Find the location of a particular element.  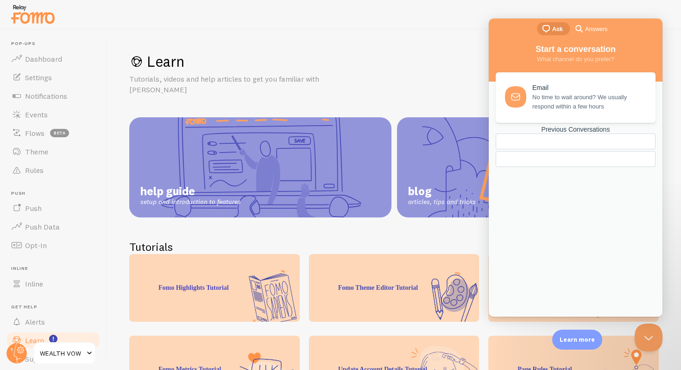

span: Notifications is located at coordinates (46, 96).